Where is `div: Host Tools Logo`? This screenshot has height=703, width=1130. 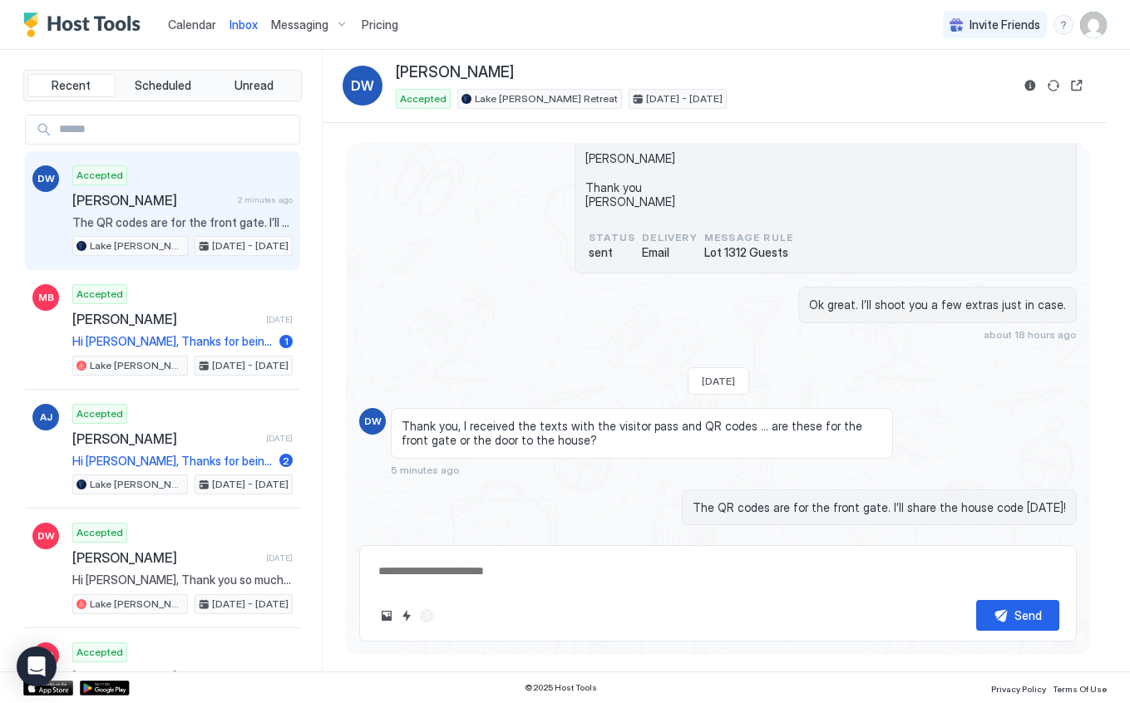 div: Host Tools Logo is located at coordinates (86, 25).